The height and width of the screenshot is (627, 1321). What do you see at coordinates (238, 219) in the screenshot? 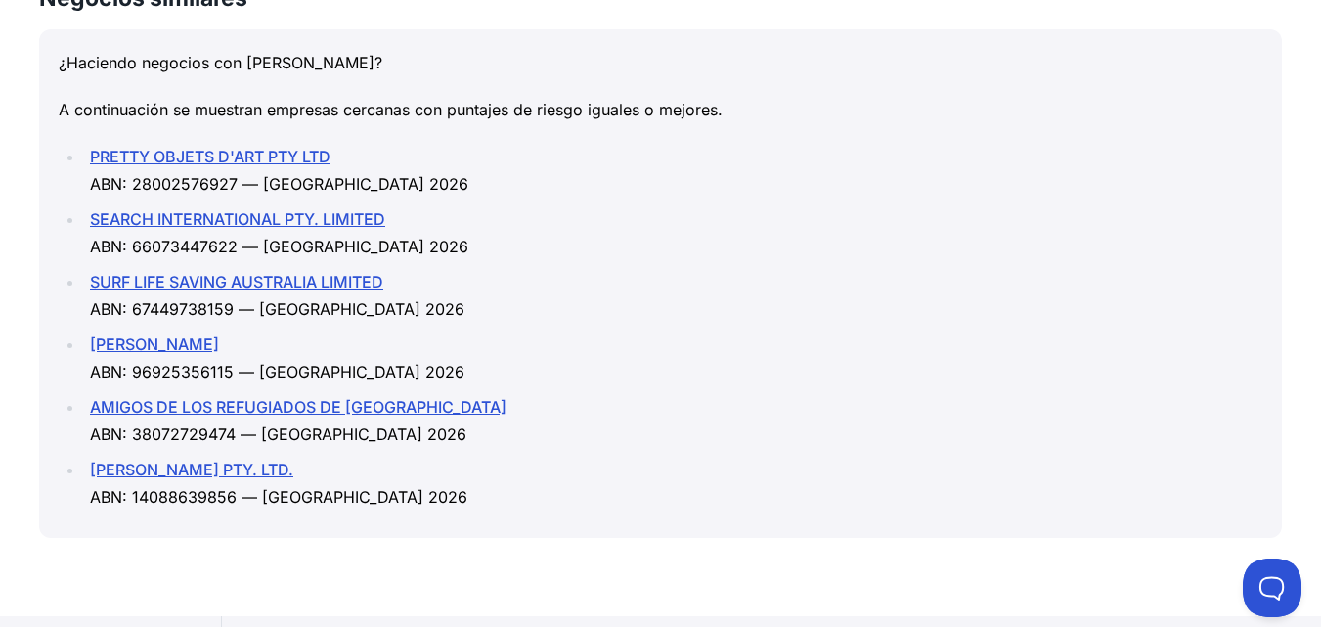
I see `a: SEARCH INTERNATIONAL PTY. LIMITED` at bounding box center [238, 219].